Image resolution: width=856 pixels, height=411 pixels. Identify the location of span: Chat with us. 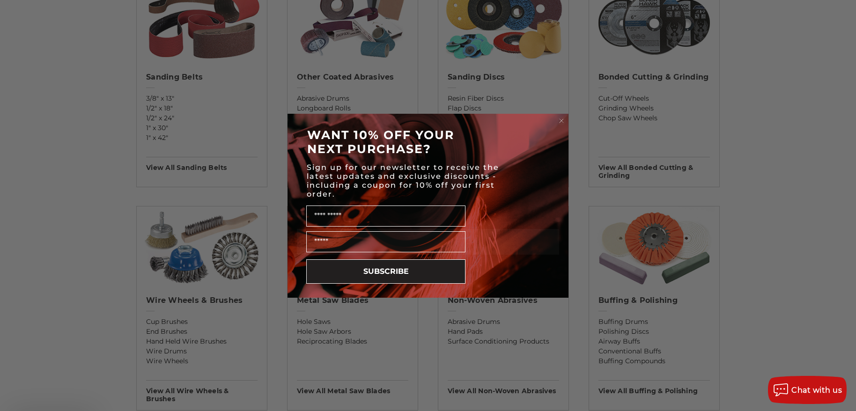
(817, 390).